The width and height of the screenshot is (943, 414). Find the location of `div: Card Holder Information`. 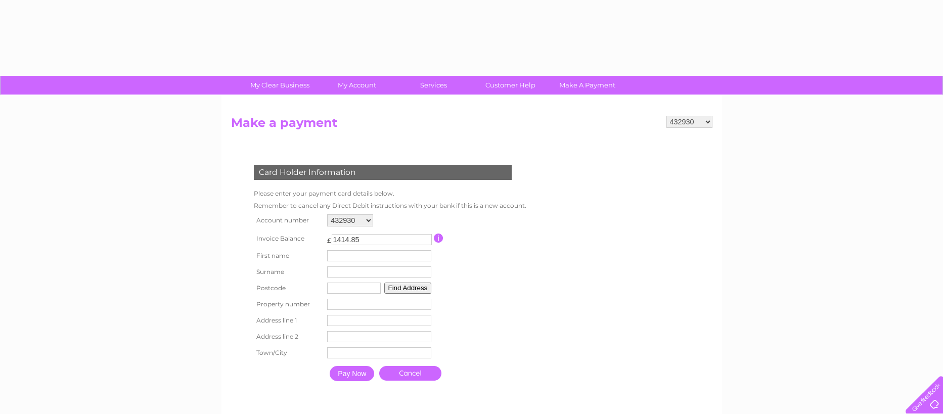

div: Card Holder Information is located at coordinates (383, 172).